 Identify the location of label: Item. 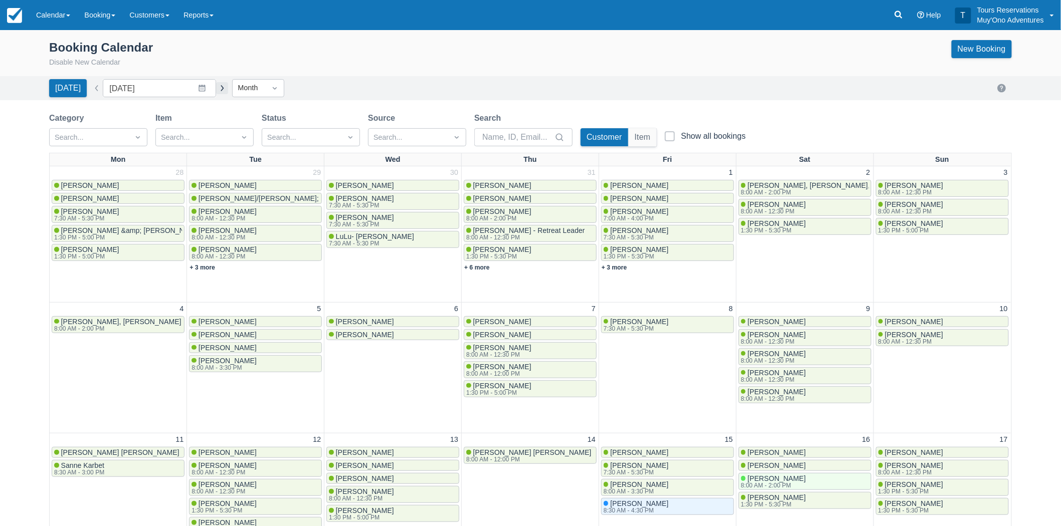
(165, 118).